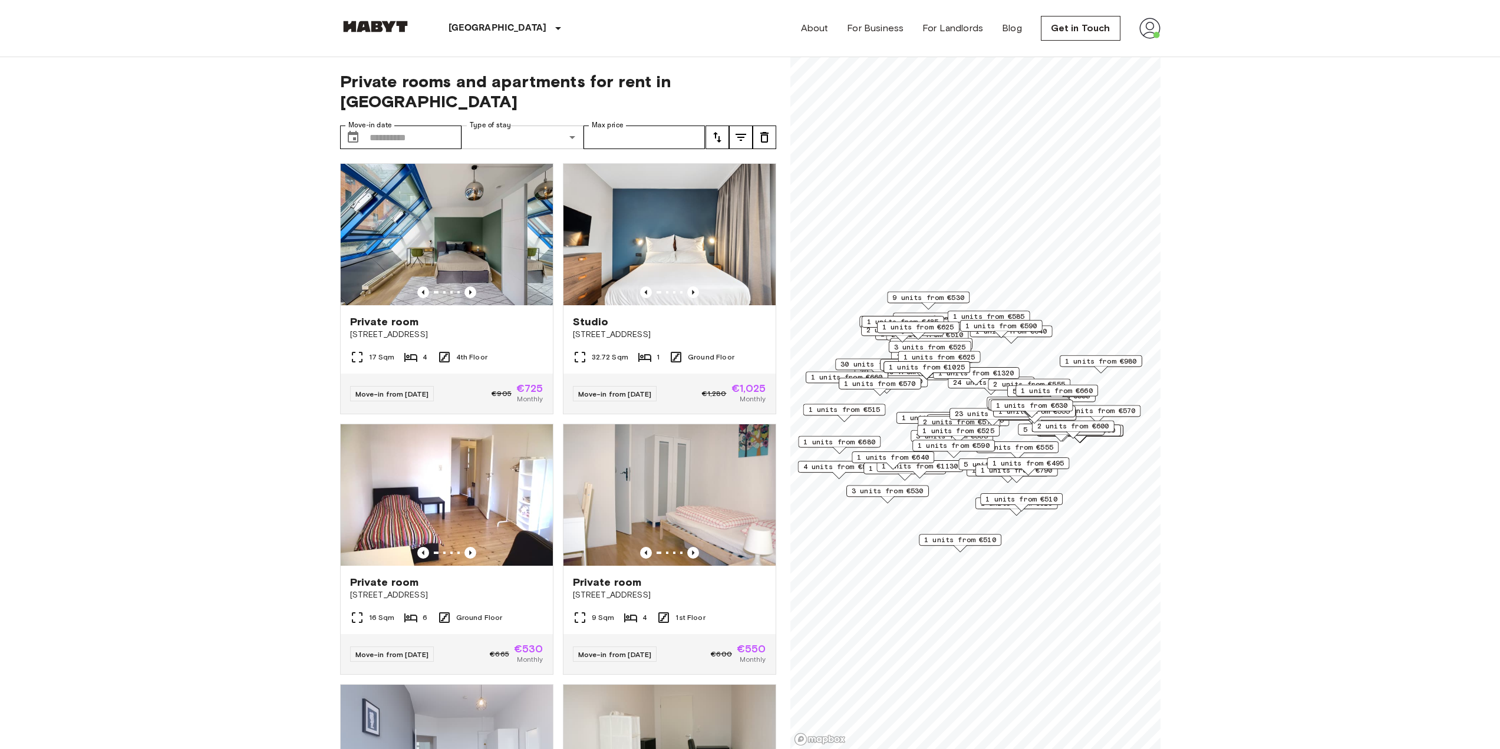 This screenshot has height=749, width=1500. I want to click on span: €550, so click(751, 649).